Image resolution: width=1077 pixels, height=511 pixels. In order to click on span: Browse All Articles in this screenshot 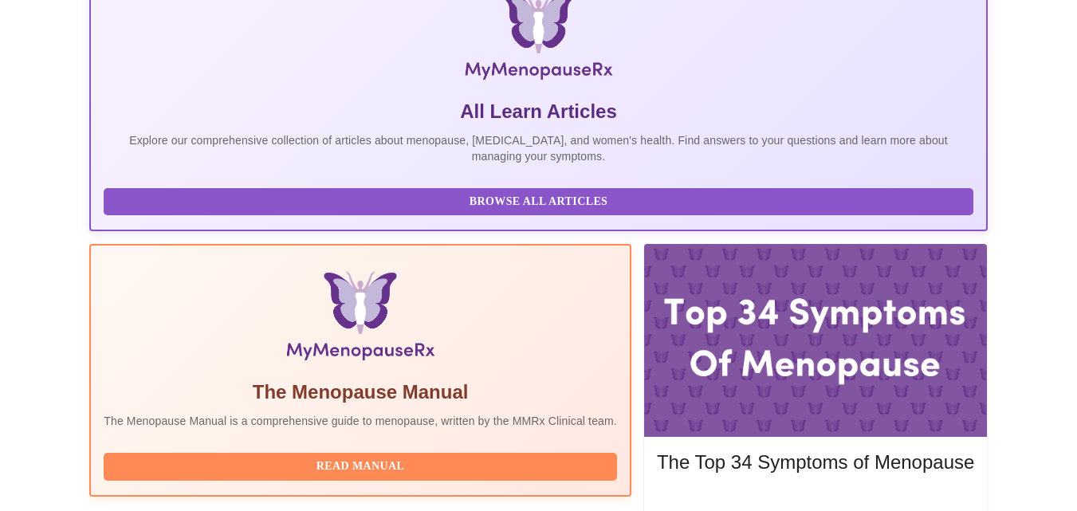, I will do `click(538, 202)`.